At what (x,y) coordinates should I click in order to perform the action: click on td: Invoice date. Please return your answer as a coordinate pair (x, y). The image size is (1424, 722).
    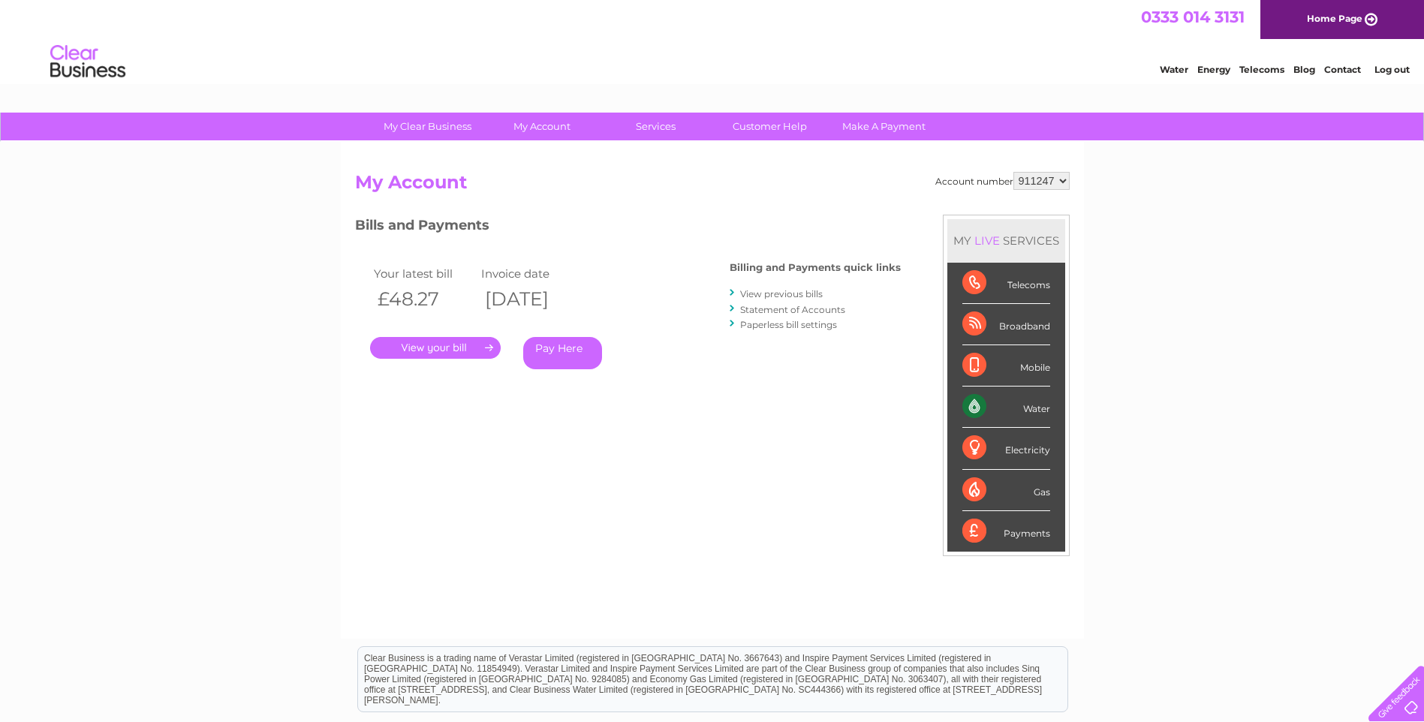
    Looking at the image, I should click on (531, 273).